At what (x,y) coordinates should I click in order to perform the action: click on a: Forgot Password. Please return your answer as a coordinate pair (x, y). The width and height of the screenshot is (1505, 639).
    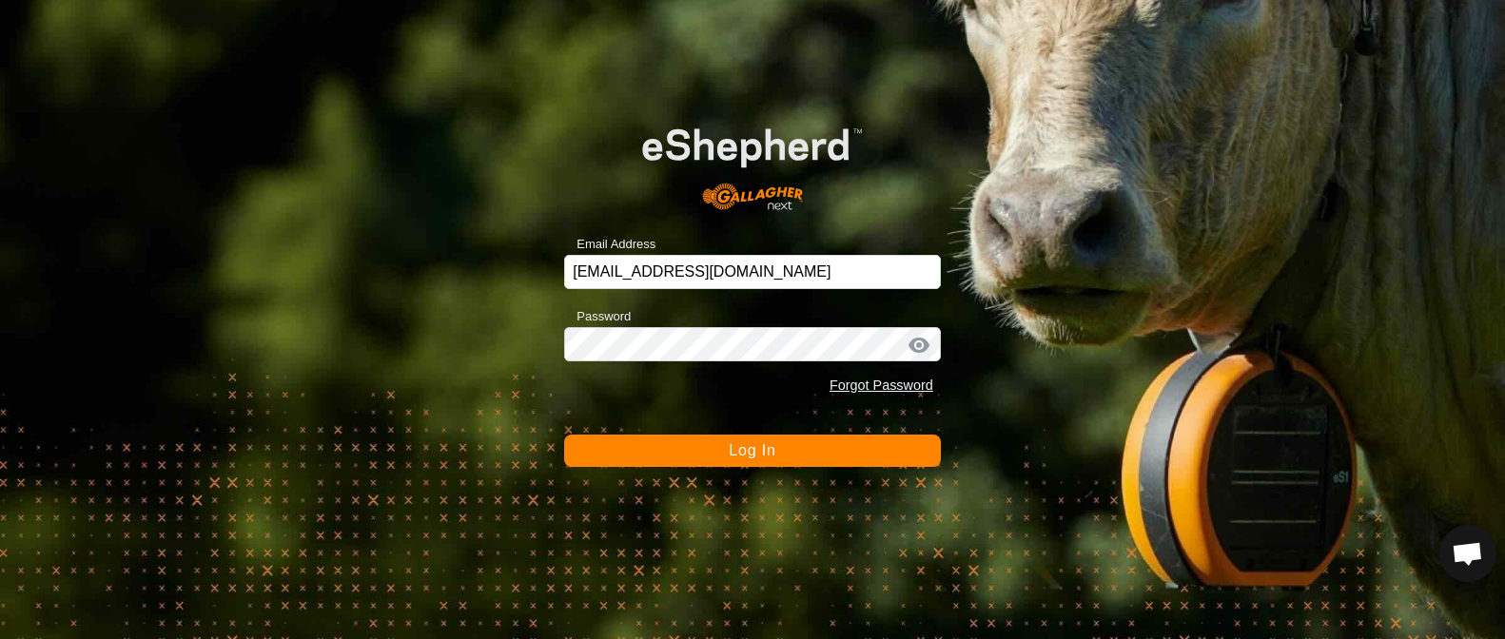
    Looking at the image, I should click on (881, 385).